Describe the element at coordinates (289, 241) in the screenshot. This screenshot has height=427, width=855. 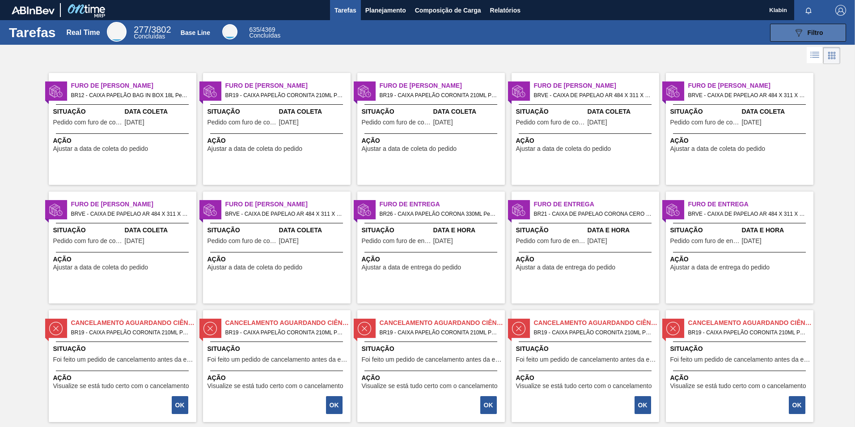
I see `span: 30/06/2025` at that location.